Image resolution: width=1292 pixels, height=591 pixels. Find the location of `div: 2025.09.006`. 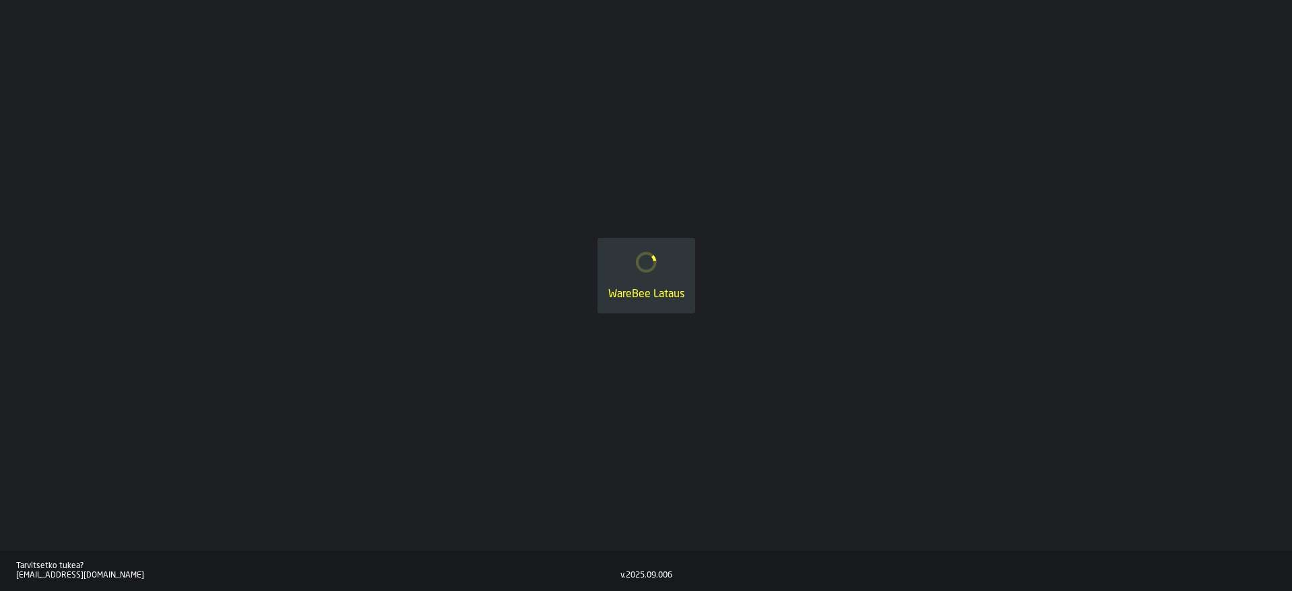

div: 2025.09.006 is located at coordinates (649, 575).